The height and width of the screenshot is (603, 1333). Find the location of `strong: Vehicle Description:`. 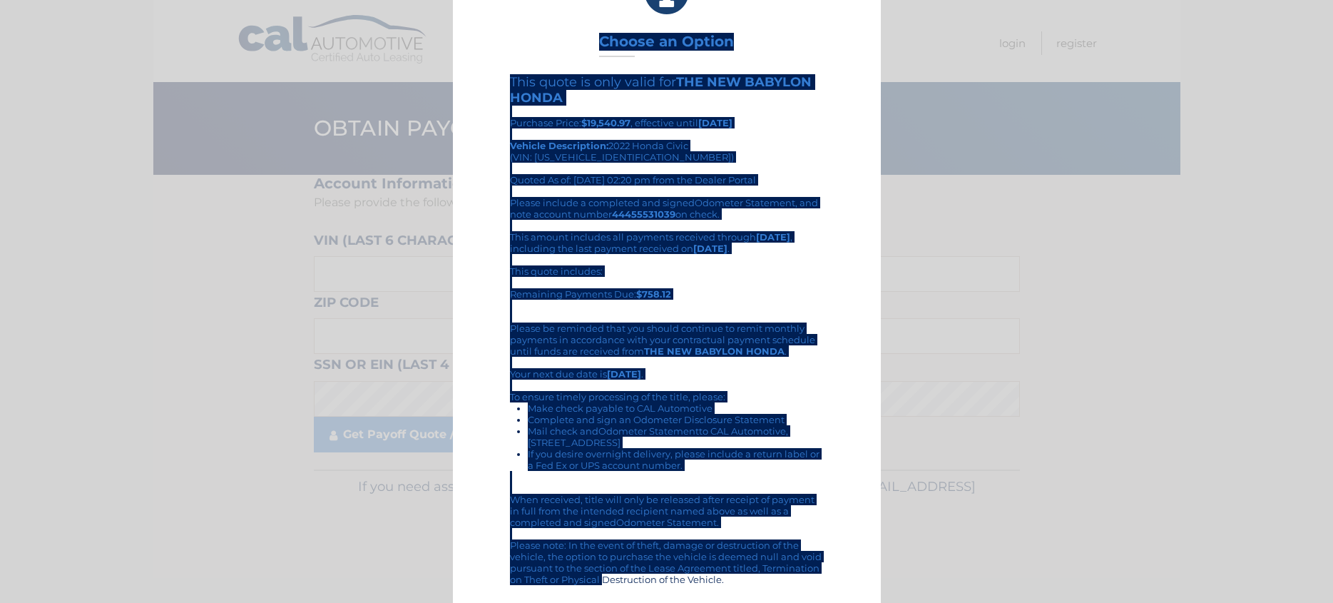

strong: Vehicle Description: is located at coordinates (559, 145).